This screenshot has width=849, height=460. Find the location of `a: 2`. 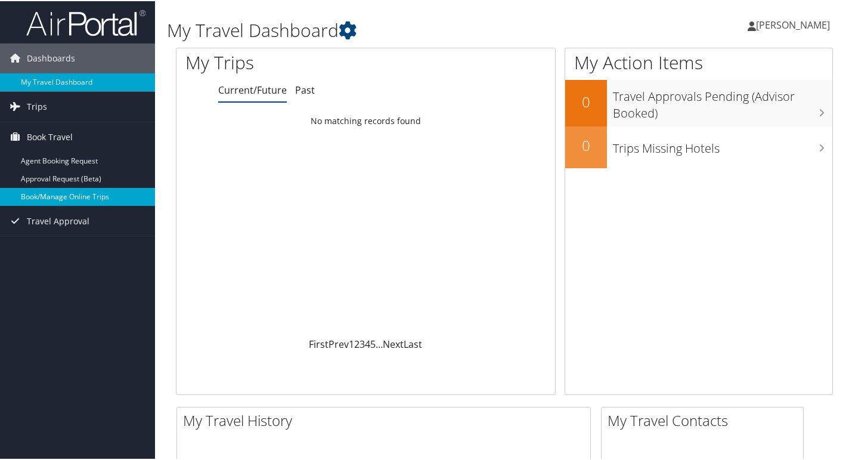

a: 2 is located at coordinates (356, 343).